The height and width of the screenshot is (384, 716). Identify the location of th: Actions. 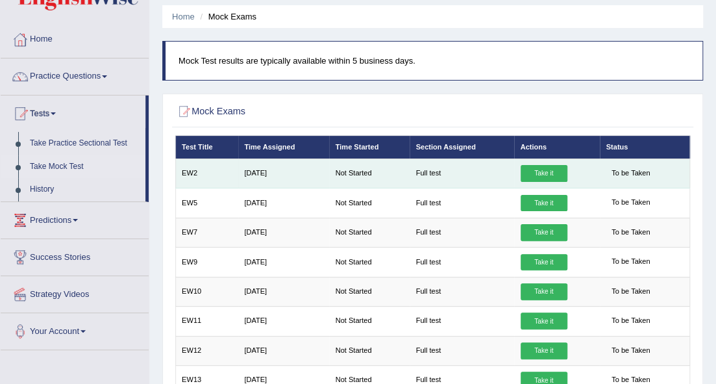
(557, 147).